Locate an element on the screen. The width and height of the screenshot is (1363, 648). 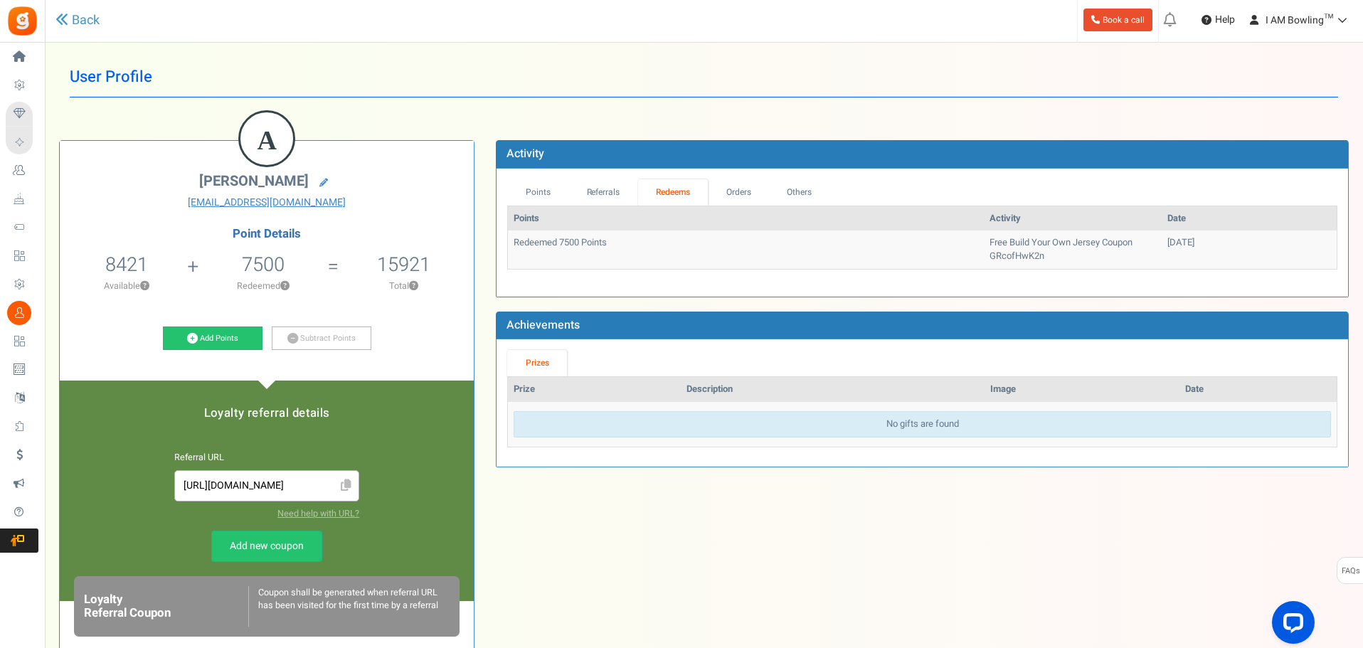
div: No gifts are found is located at coordinates (922, 424).